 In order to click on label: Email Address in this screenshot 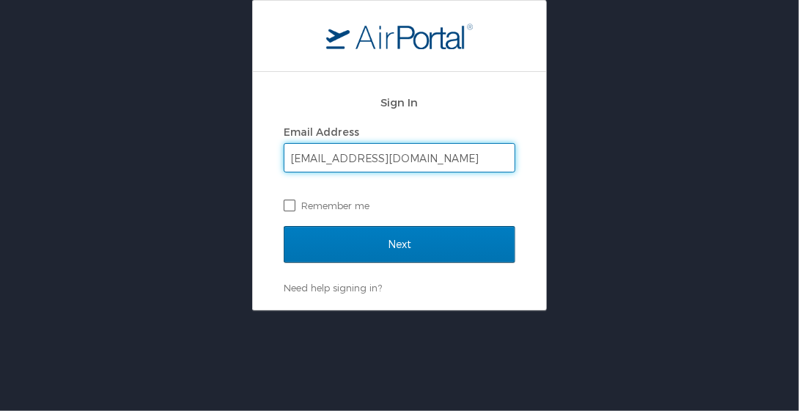, I will do `click(321, 131)`.